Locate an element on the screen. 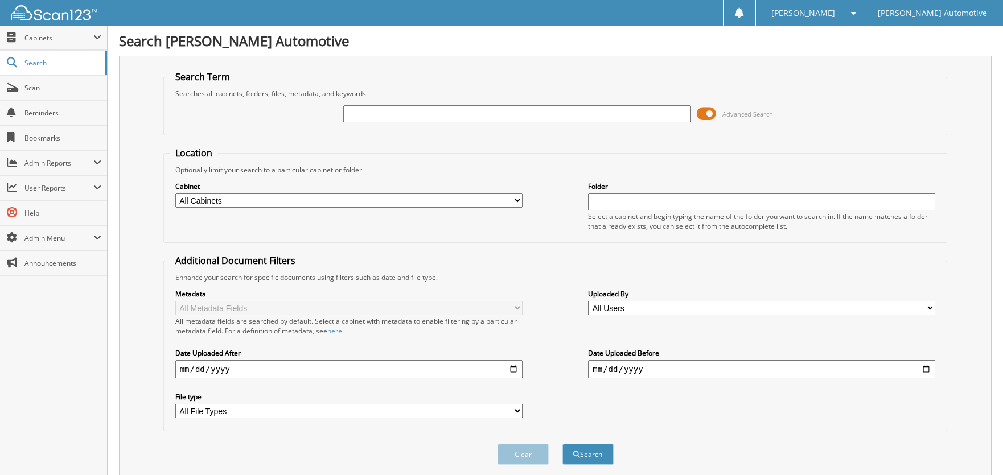 The height and width of the screenshot is (475, 1003). legend: Location is located at coordinates (194, 153).